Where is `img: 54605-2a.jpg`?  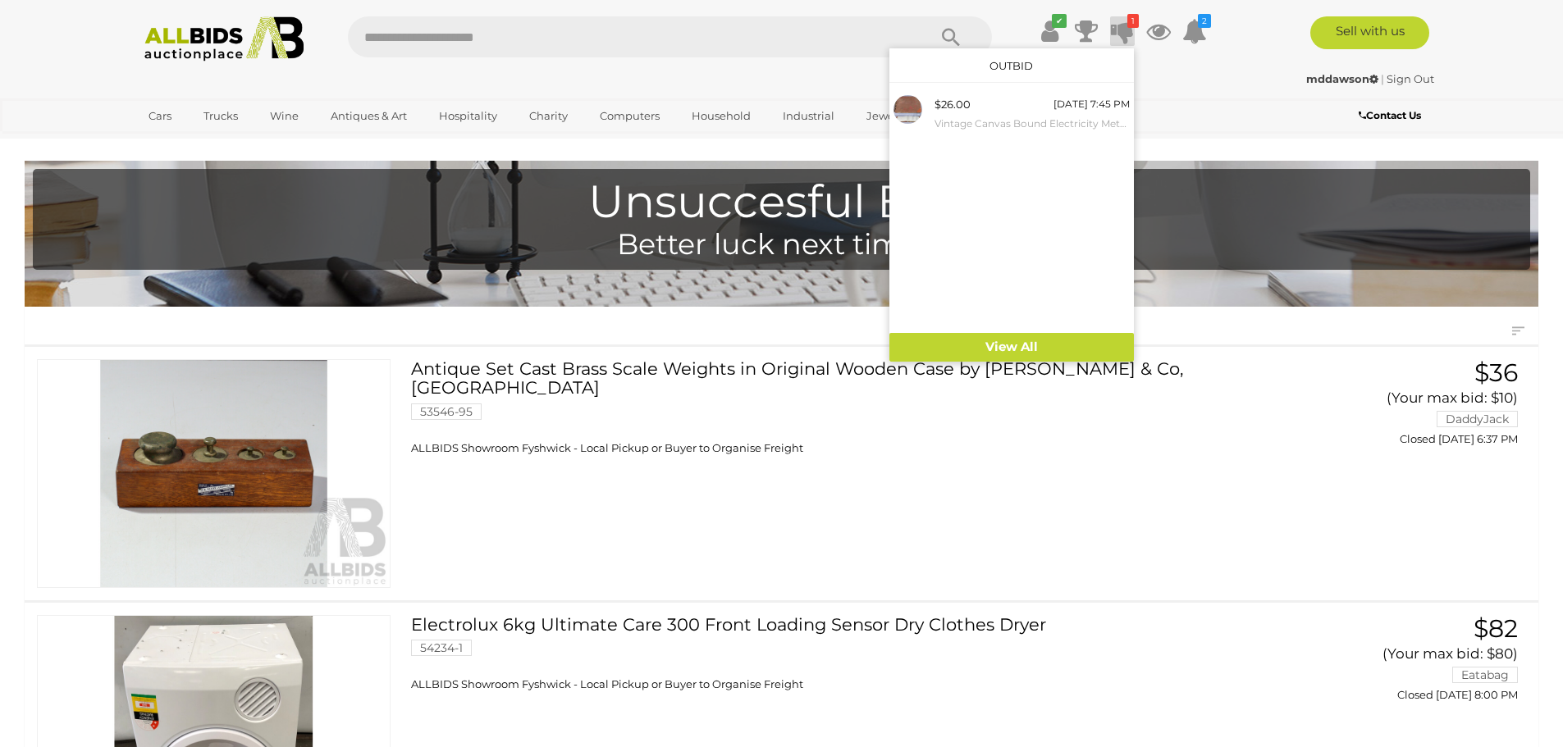 img: 54605-2a.jpg is located at coordinates (907, 109).